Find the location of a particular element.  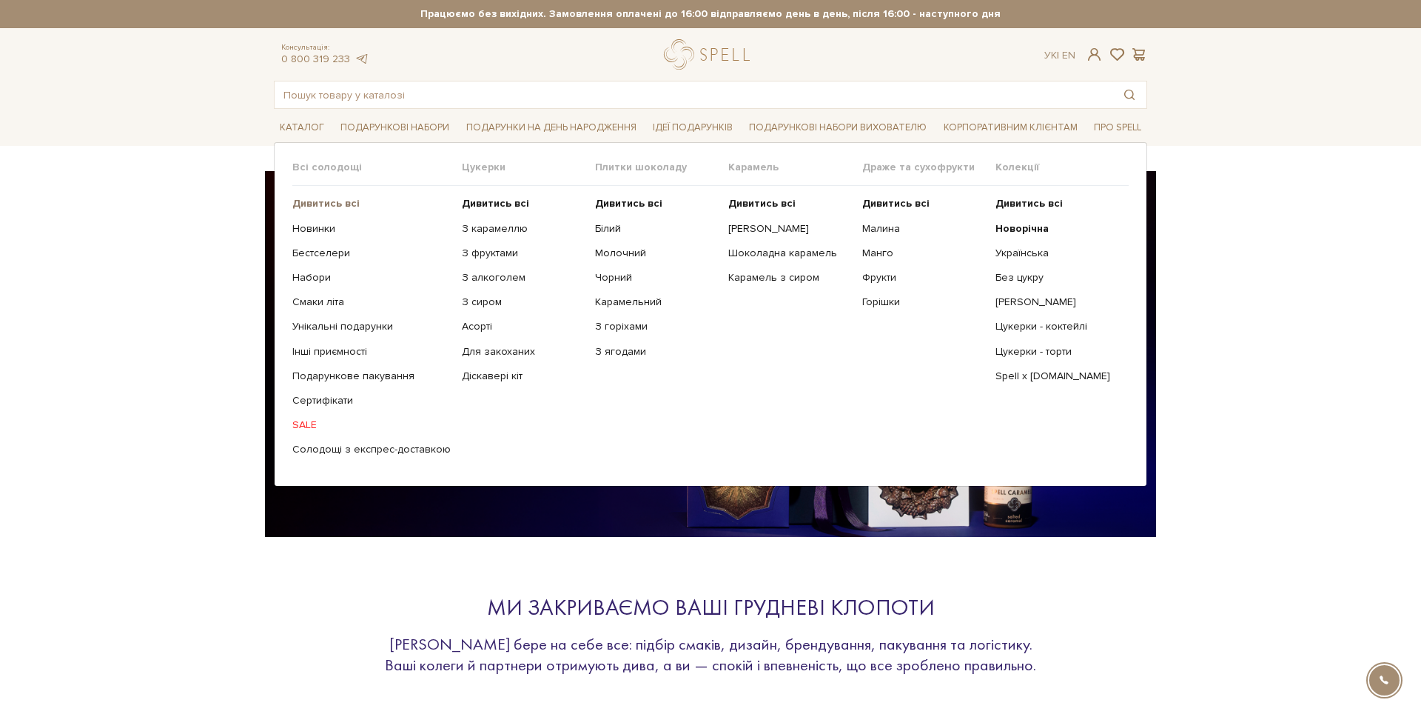

a: Унікальні подарунки is located at coordinates (372, 326).